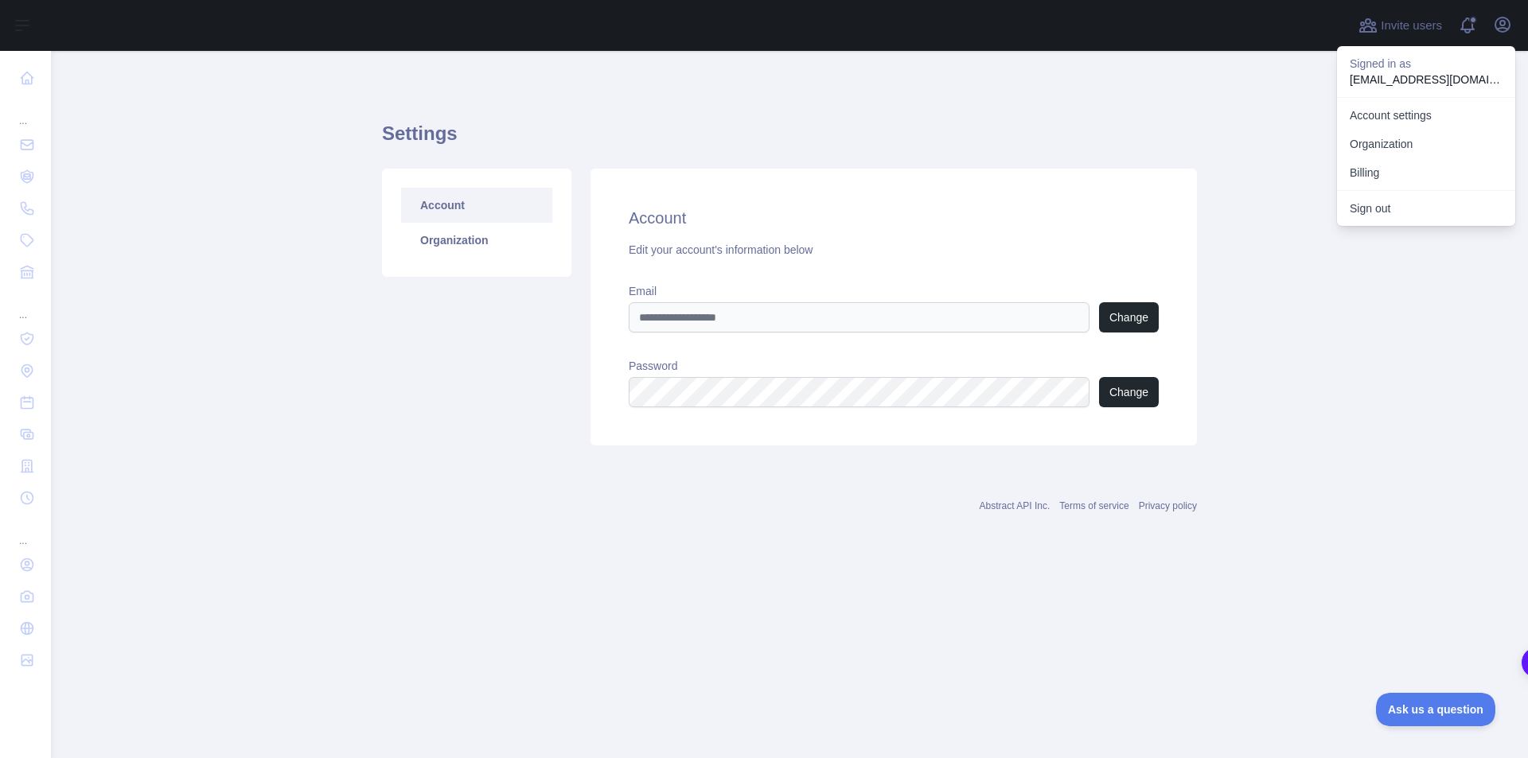  I want to click on a: Privacy policy, so click(1167, 506).